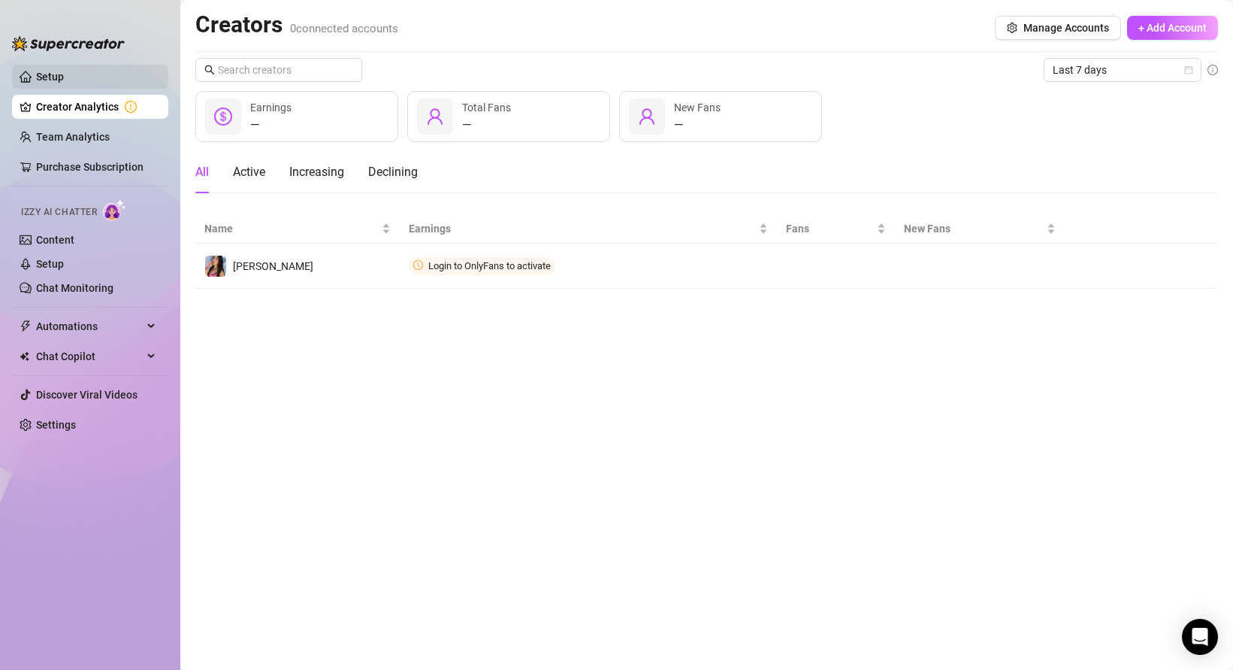 The width and height of the screenshot is (1233, 670). I want to click on th: Earnings, so click(588, 228).